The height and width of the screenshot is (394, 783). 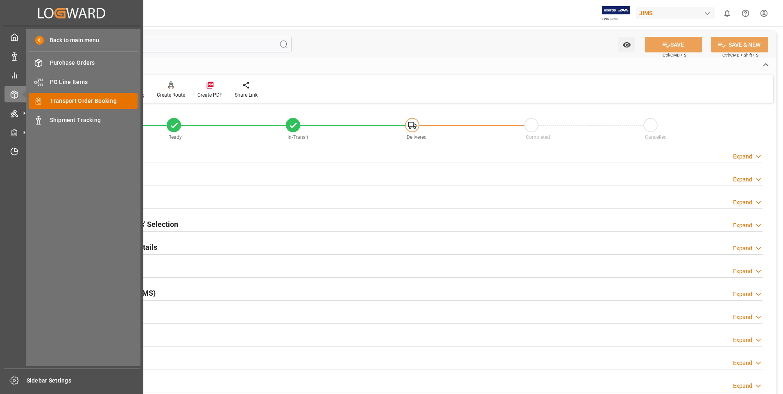 What do you see at coordinates (673, 45) in the screenshot?
I see `button: SAVE` at bounding box center [673, 45].